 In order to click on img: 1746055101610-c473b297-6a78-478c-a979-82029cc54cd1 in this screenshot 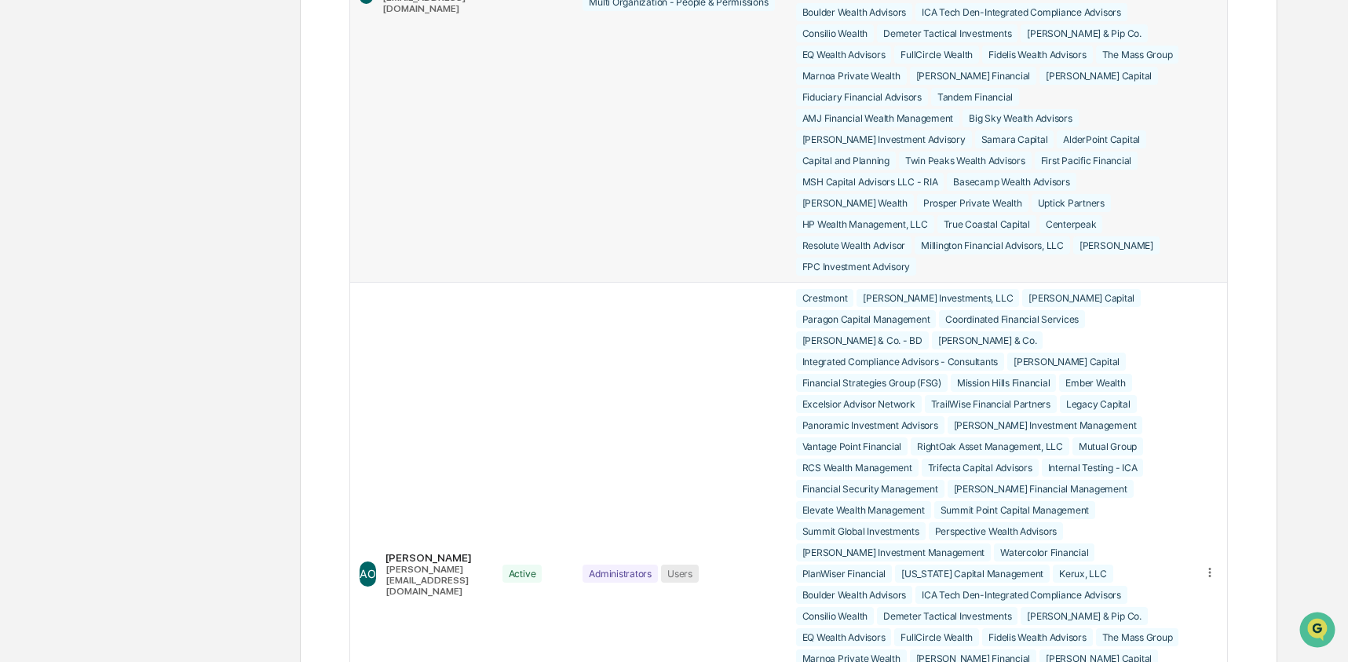, I will do `click(30, 134)`.